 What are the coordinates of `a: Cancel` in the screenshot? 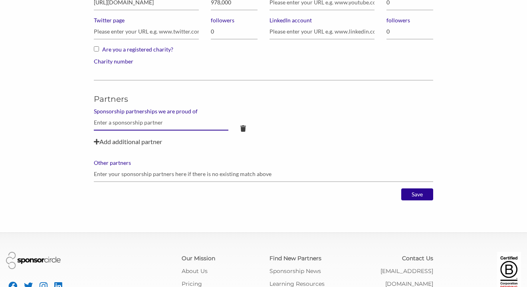 It's located at (110, 194).